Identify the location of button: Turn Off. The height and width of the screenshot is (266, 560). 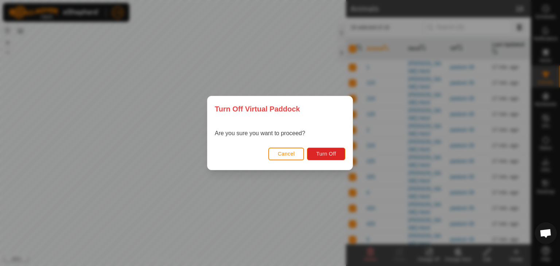
(326, 154).